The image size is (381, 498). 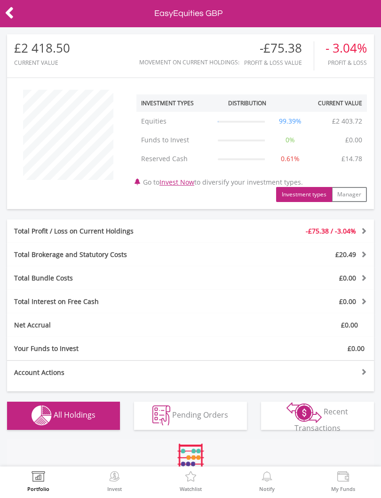 What do you see at coordinates (317, 416) in the screenshot?
I see `button: Recent Transactions` at bounding box center [317, 416].